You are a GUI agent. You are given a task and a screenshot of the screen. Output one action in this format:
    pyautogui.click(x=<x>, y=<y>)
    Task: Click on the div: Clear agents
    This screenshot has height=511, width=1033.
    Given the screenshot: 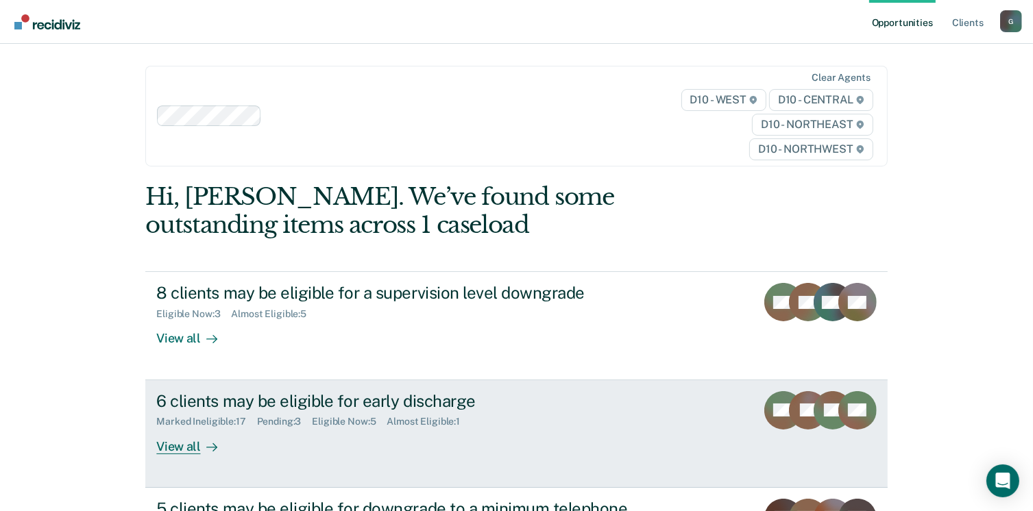 What is the action you would take?
    pyautogui.click(x=840, y=77)
    